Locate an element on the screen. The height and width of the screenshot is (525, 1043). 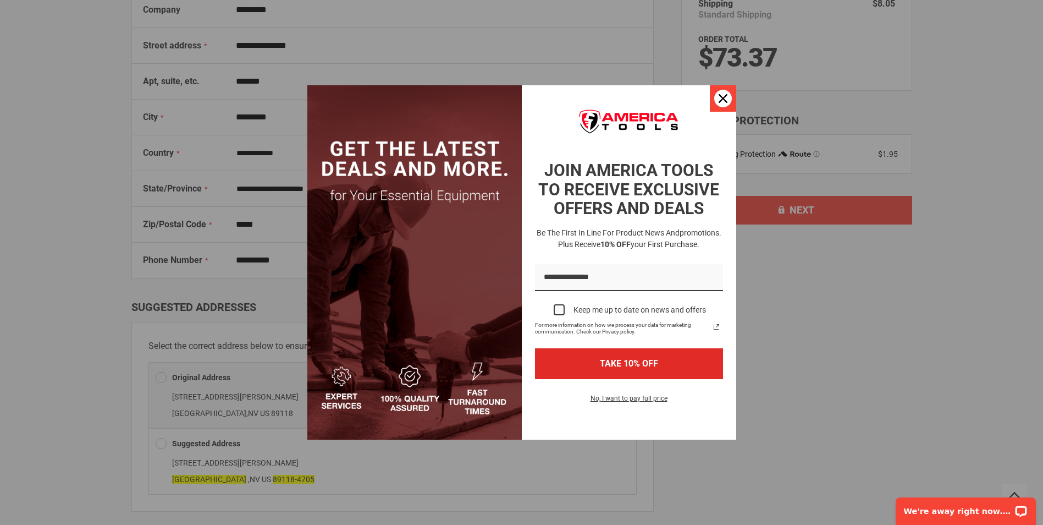
button: Open LiveChat chat widget is located at coordinates (133, 21).